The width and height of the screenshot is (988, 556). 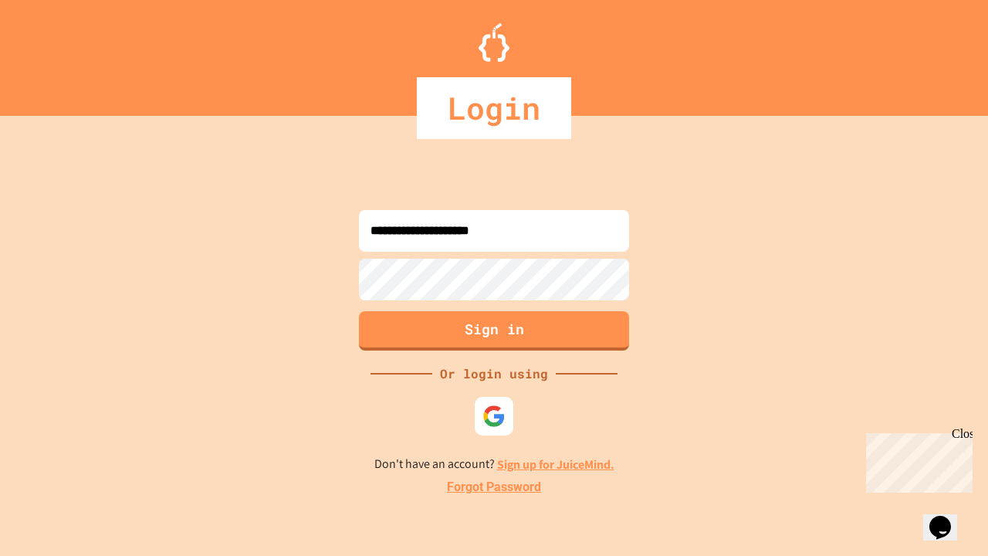 What do you see at coordinates (494, 464) in the screenshot?
I see `p: Don't have an account?` at bounding box center [494, 464].